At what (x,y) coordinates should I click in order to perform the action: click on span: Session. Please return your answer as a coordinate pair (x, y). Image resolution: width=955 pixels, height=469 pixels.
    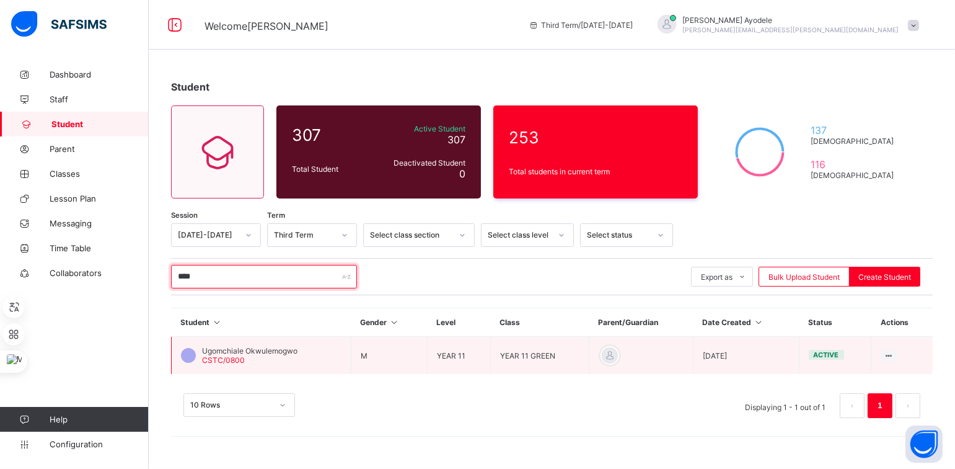
    Looking at the image, I should click on (184, 215).